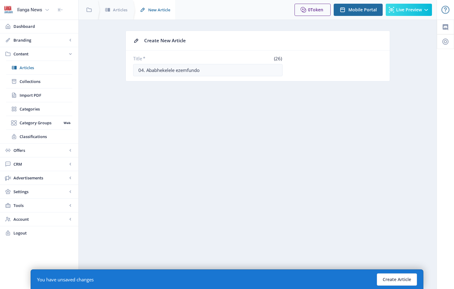 The image size is (454, 289). I want to click on span: Content, so click(40, 54).